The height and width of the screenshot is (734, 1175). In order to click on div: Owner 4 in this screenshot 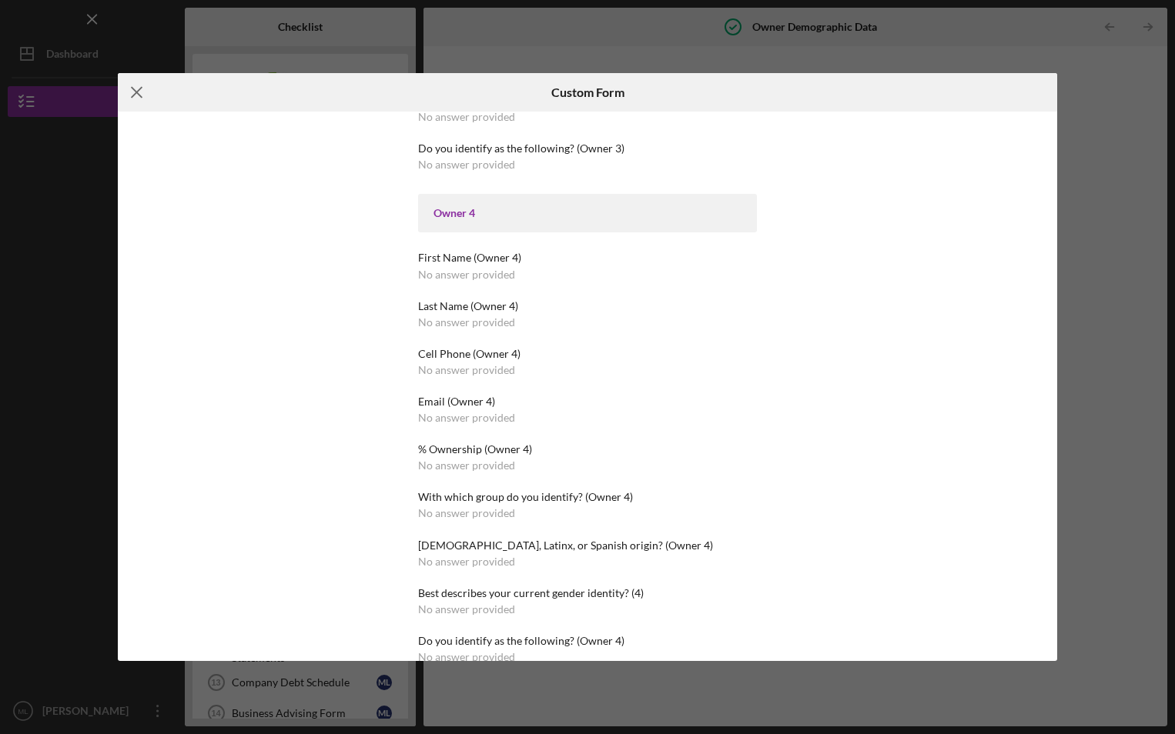, I will do `click(587, 213)`.